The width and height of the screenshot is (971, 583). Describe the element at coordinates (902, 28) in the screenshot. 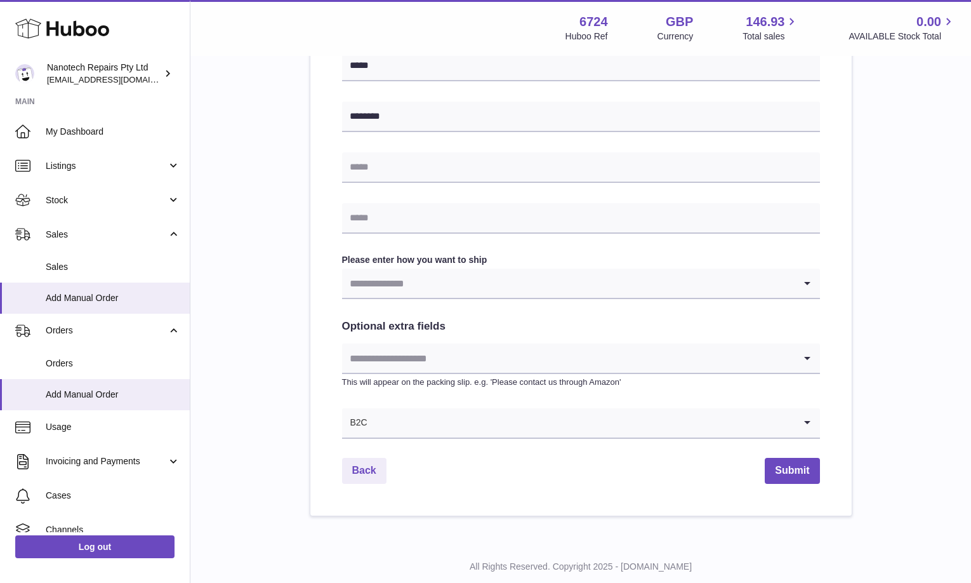

I see `a: 0.00 AVAILABLE Stock Total` at that location.